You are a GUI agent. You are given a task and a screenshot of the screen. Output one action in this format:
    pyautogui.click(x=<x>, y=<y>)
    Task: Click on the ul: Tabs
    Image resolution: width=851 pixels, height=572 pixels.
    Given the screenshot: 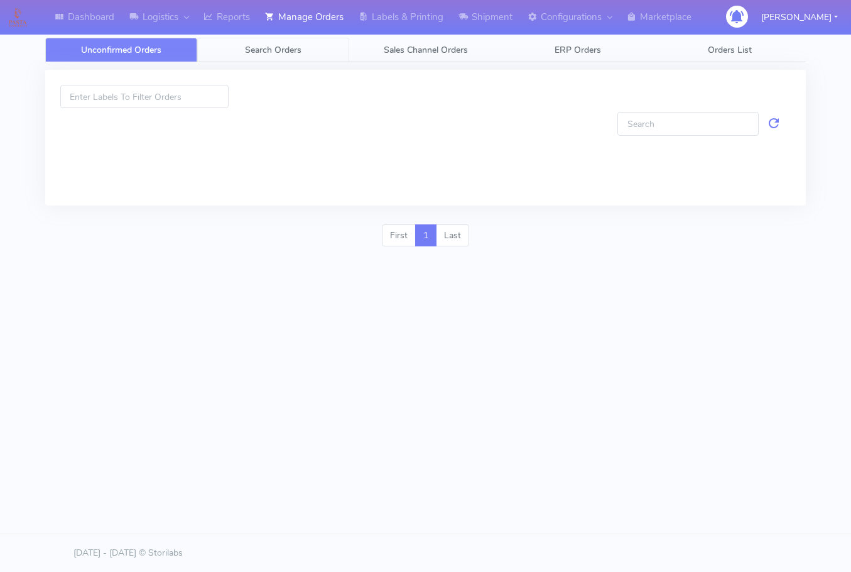 What is the action you would take?
    pyautogui.click(x=425, y=50)
    